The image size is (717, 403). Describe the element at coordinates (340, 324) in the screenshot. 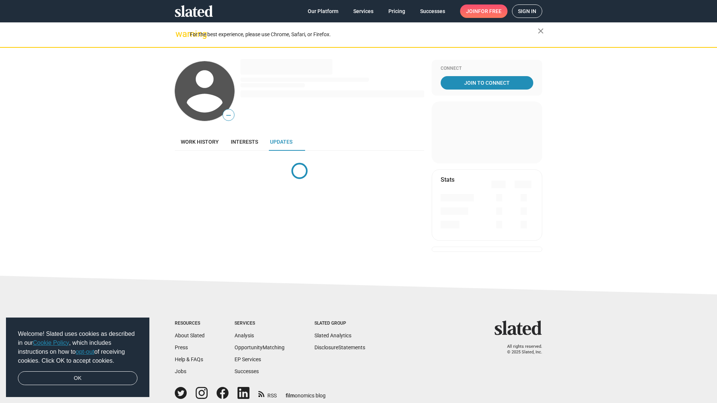

I see `div: Slated Group` at that location.